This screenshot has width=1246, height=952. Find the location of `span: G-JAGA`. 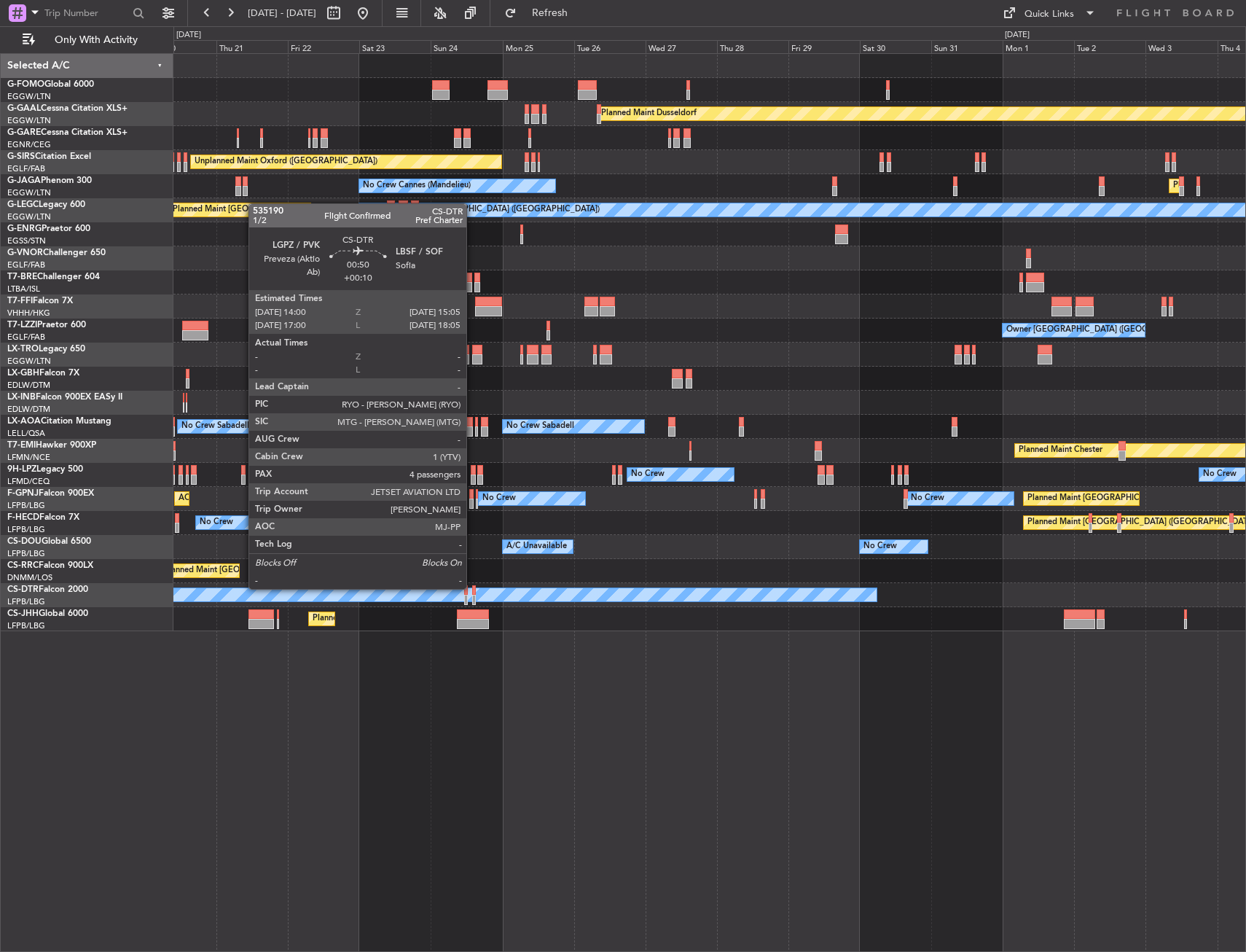

span: G-JAGA is located at coordinates (24, 181).